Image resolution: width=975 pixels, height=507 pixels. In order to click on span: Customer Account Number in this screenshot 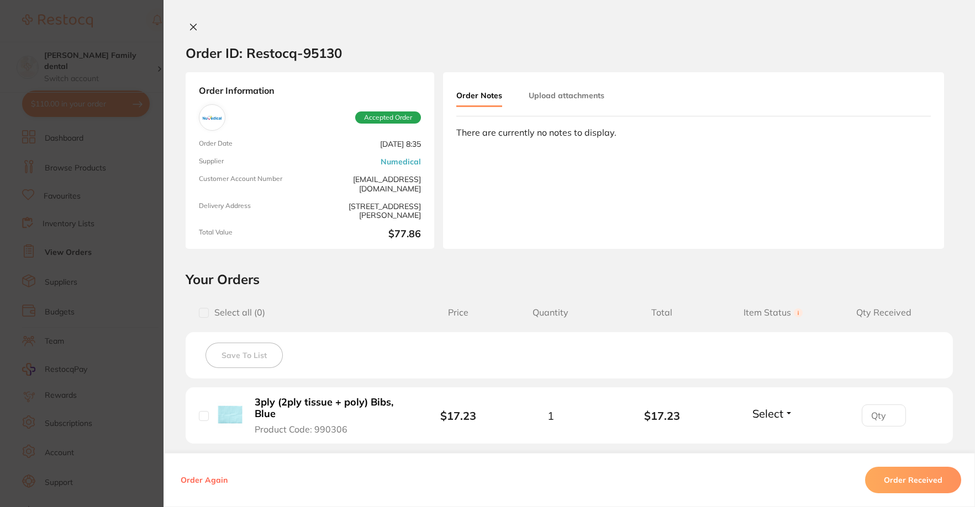, I will do `click(252, 184)`.